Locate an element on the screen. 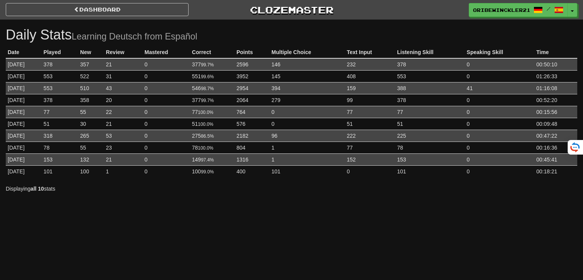  td: 41 is located at coordinates (499, 88).